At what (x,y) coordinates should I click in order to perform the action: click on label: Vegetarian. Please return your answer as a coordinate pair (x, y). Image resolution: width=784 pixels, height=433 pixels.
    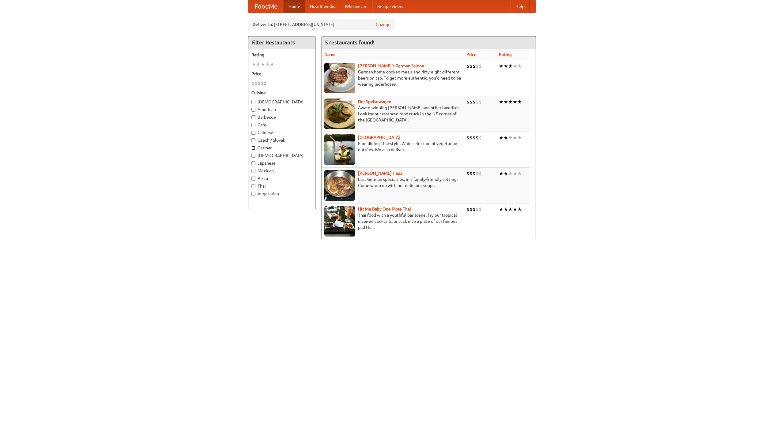
    Looking at the image, I should click on (282, 194).